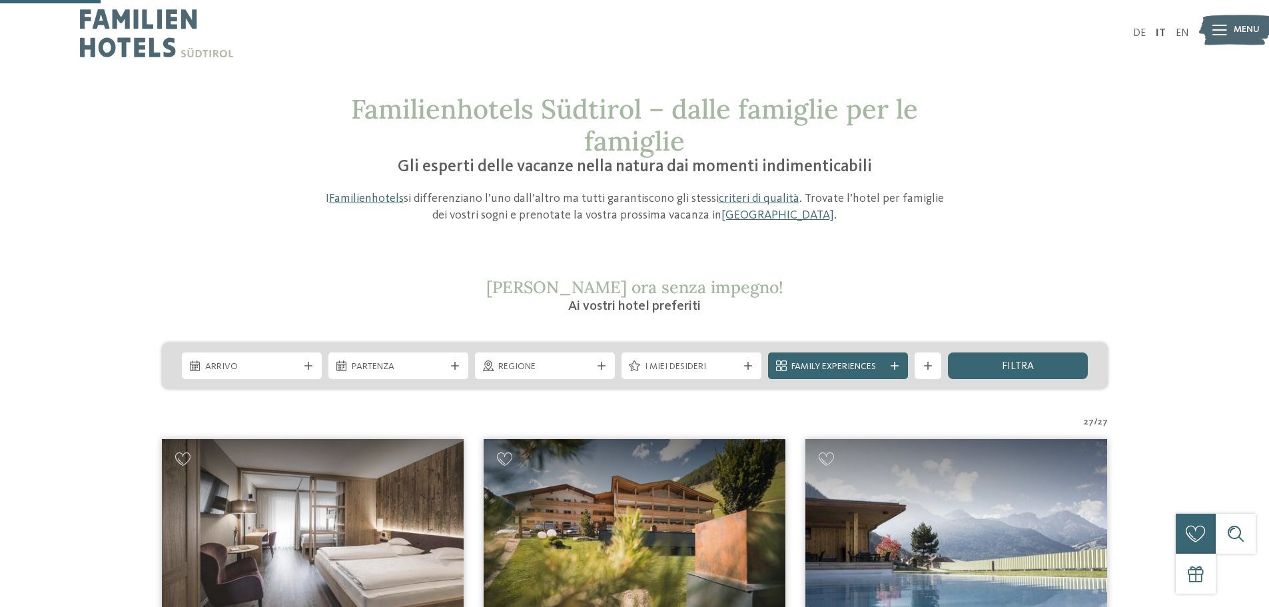  What do you see at coordinates (634, 125) in the screenshot?
I see `span: Familienhotels Südtirol – dalle famiglie per le famiglie` at bounding box center [634, 125].